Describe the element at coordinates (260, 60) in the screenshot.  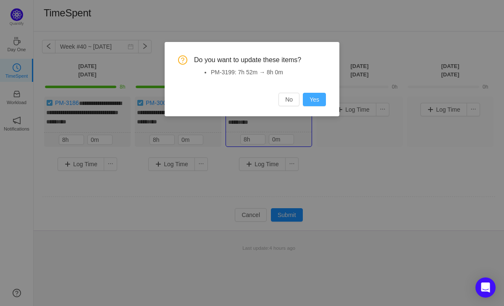
I see `span: Do you want to update these items?` at that location.